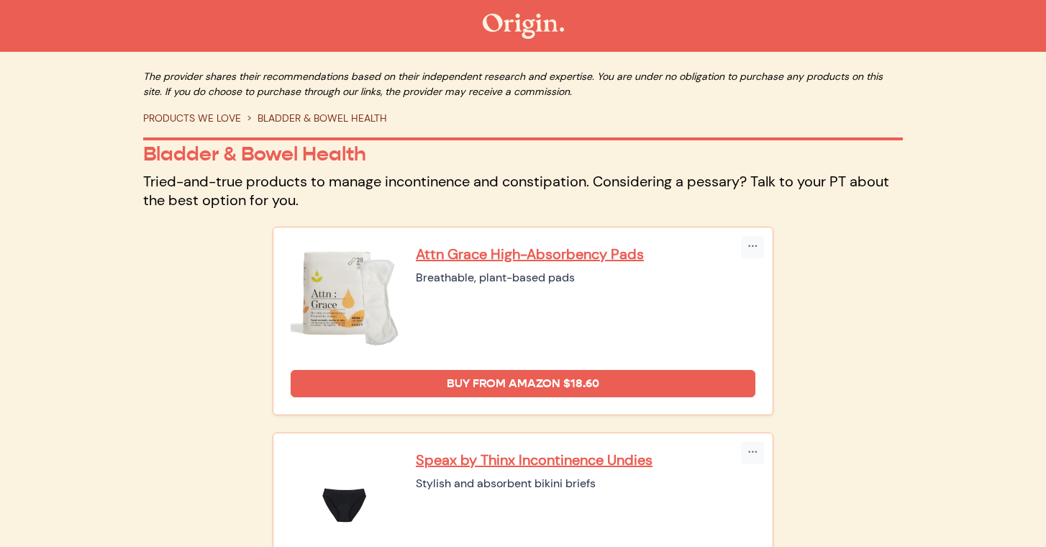 This screenshot has height=547, width=1046. What do you see at coordinates (585, 278) in the screenshot?
I see `div: Breathable, plant-based pads` at bounding box center [585, 278].